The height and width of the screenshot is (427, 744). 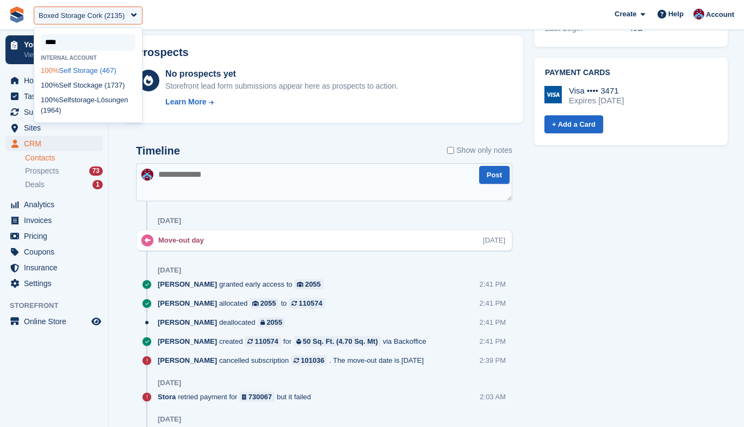 What do you see at coordinates (676, 14) in the screenshot?
I see `span: Help` at bounding box center [676, 14].